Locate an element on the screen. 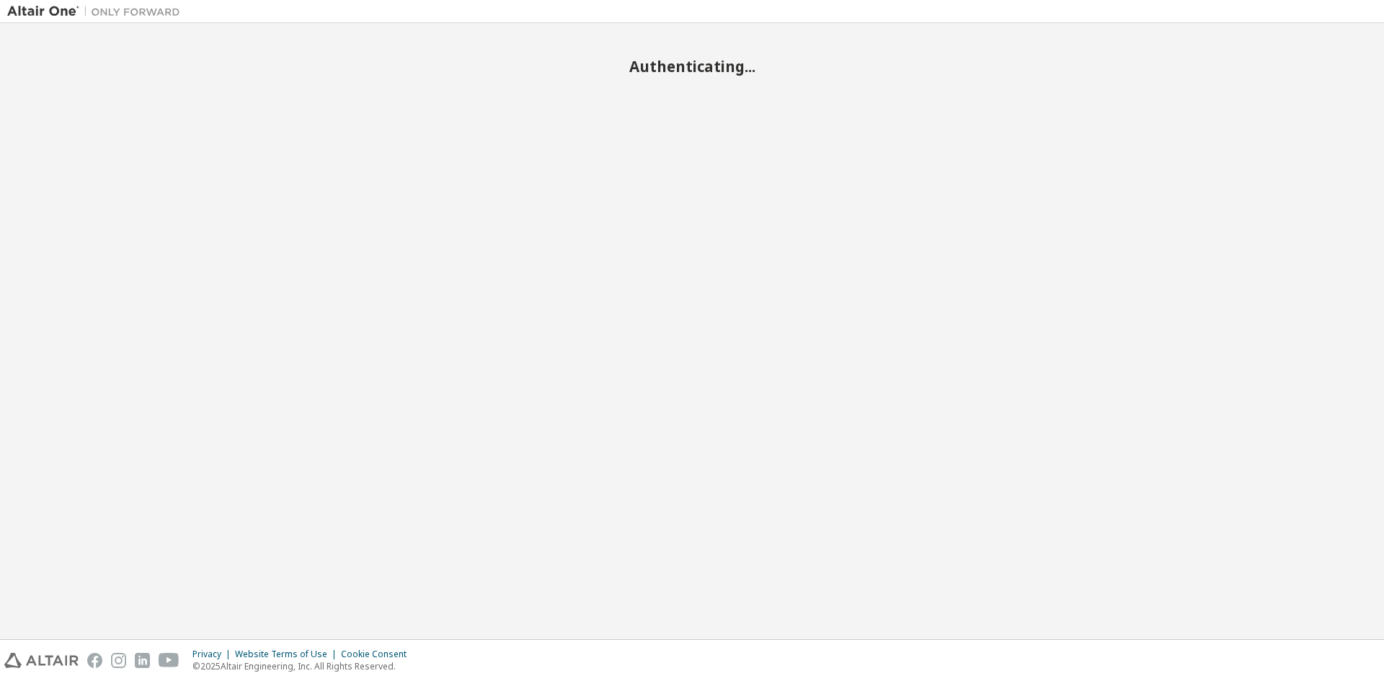  h2: Authenticating... is located at coordinates (692, 66).